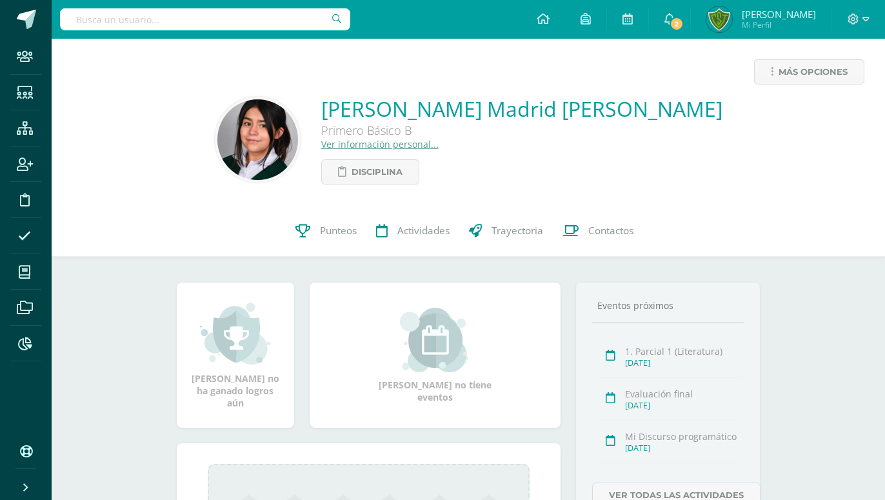 The width and height of the screenshot is (885, 500). I want to click on div: 1. Parcial 1 (Literatura), so click(682, 351).